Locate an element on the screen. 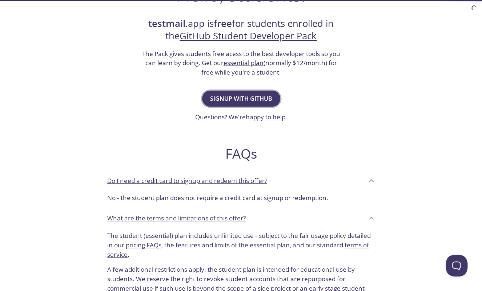  p: What are the terms and limitations of this offer? is located at coordinates (176, 218).